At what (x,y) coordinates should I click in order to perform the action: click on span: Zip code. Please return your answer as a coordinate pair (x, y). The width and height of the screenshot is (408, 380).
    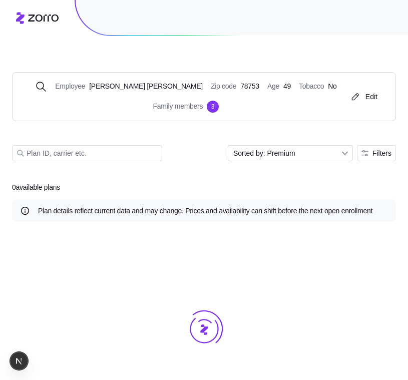
    Looking at the image, I should click on (223, 87).